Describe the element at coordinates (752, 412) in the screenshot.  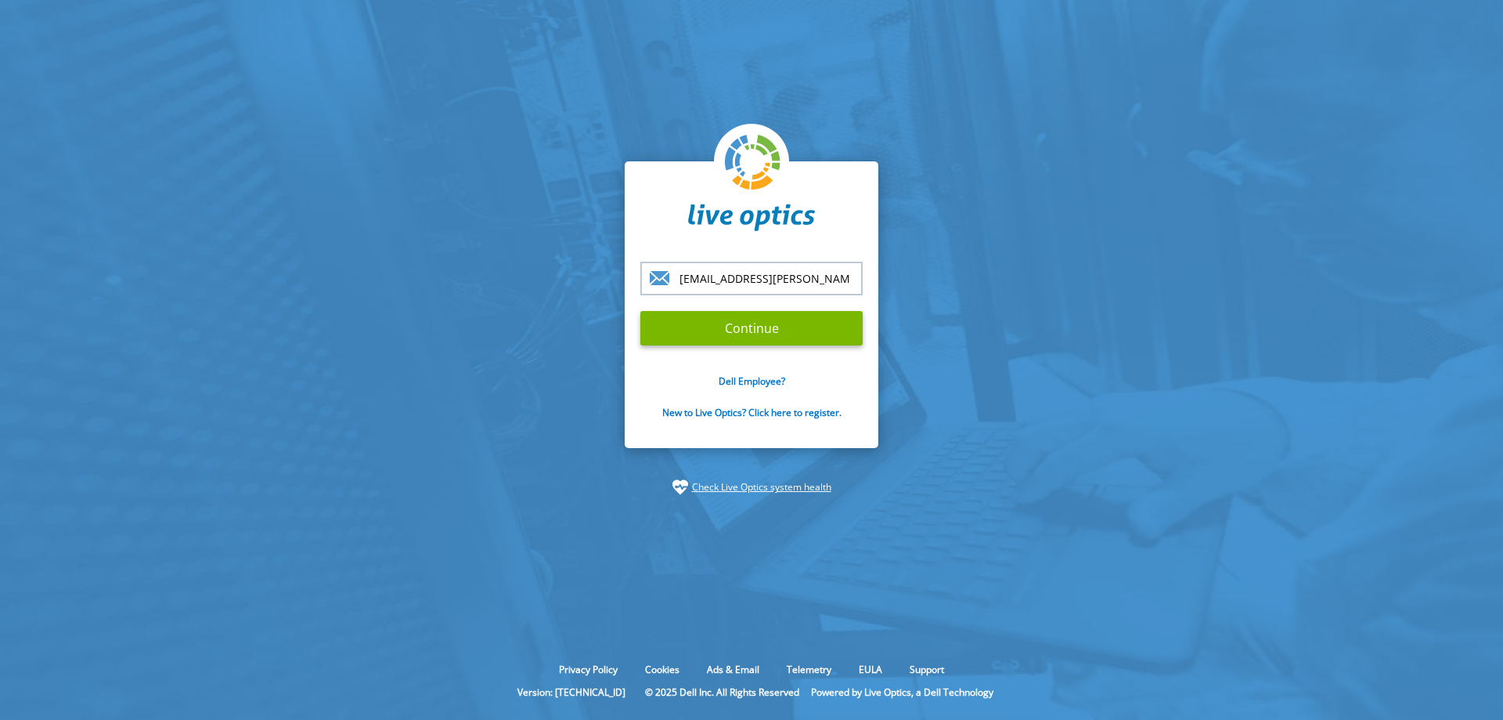
I see `a: New to Live Optics? Click here to register.` at that location.